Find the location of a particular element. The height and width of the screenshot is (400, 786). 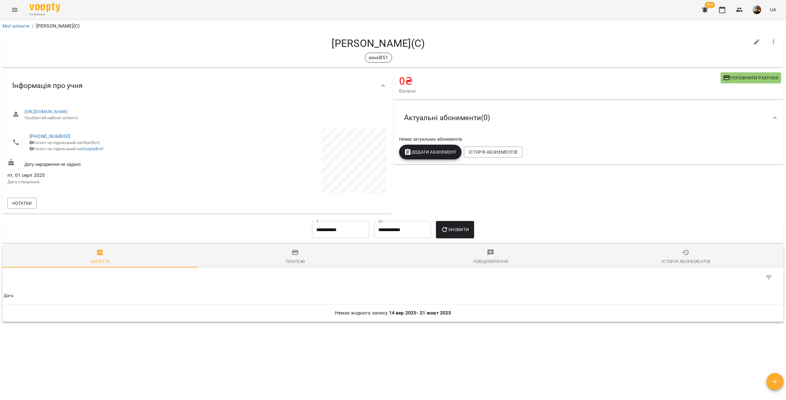

nav: breadcrumb is located at coordinates (393, 26).